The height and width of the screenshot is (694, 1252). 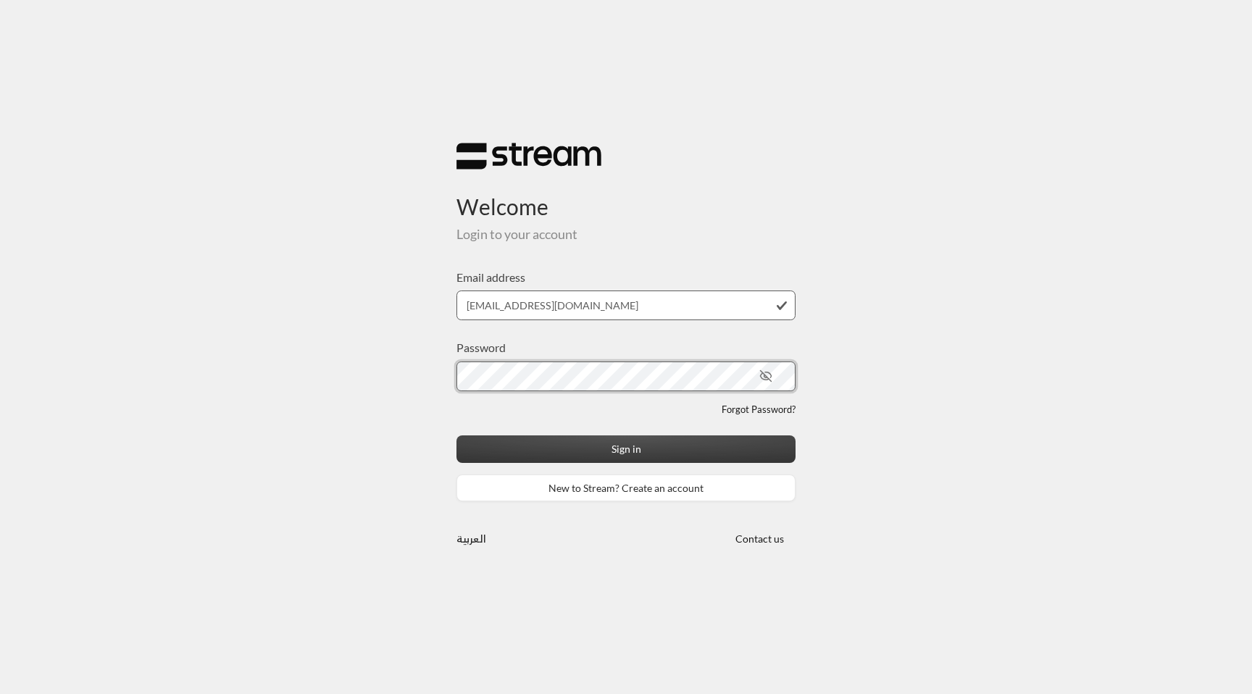 I want to click on a: New to Stream? Create an account, so click(x=626, y=488).